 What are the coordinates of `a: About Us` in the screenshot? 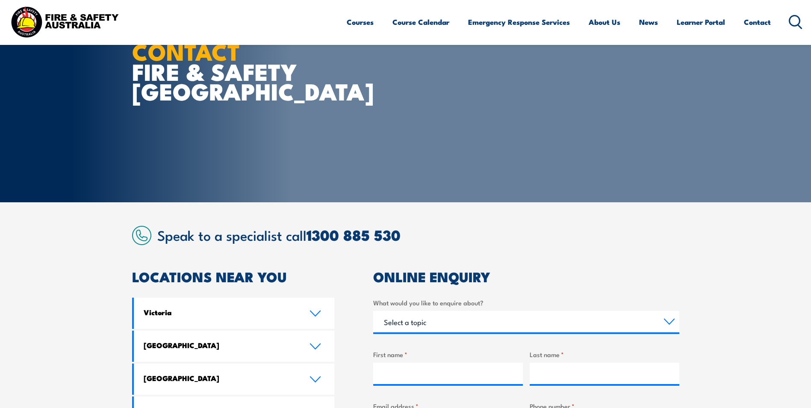 It's located at (604, 22).